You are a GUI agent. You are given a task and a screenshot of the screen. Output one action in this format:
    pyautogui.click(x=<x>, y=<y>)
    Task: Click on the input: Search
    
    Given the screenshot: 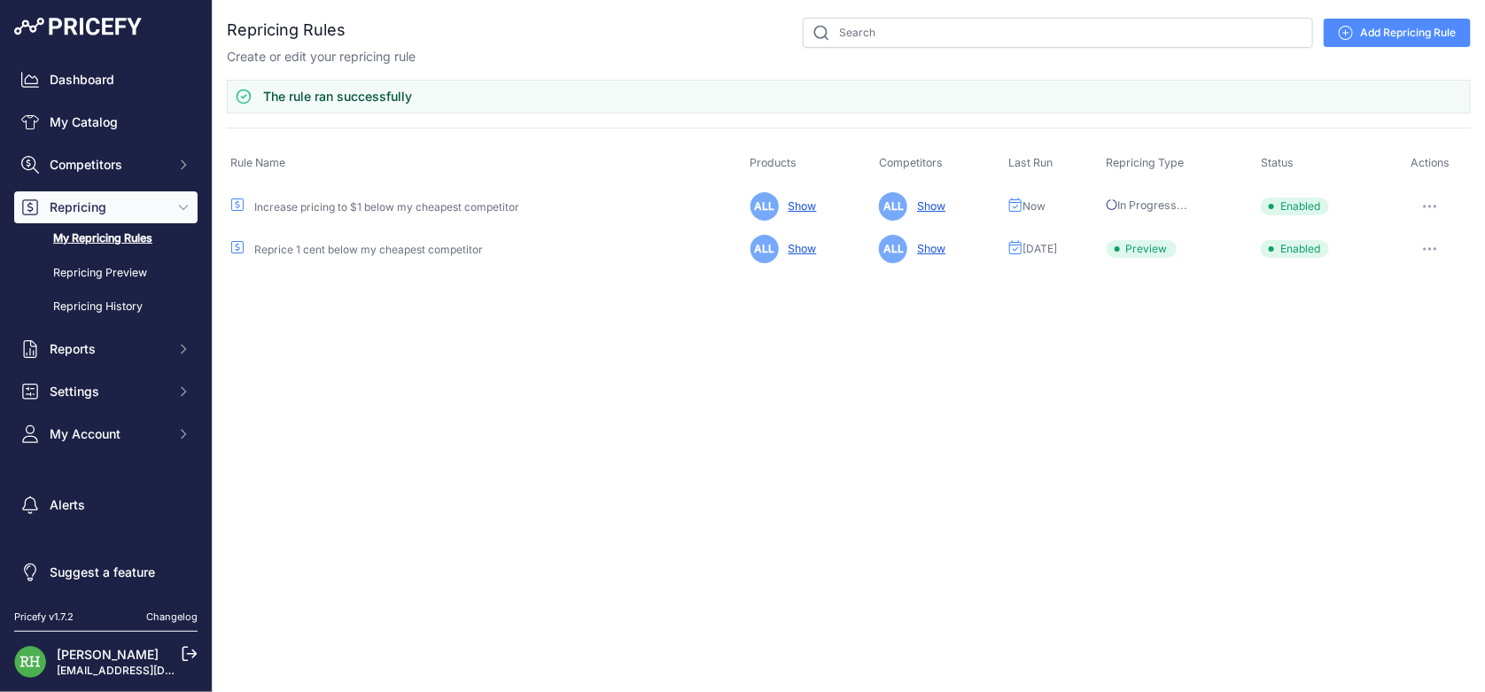 What is the action you would take?
    pyautogui.click(x=1058, y=33)
    